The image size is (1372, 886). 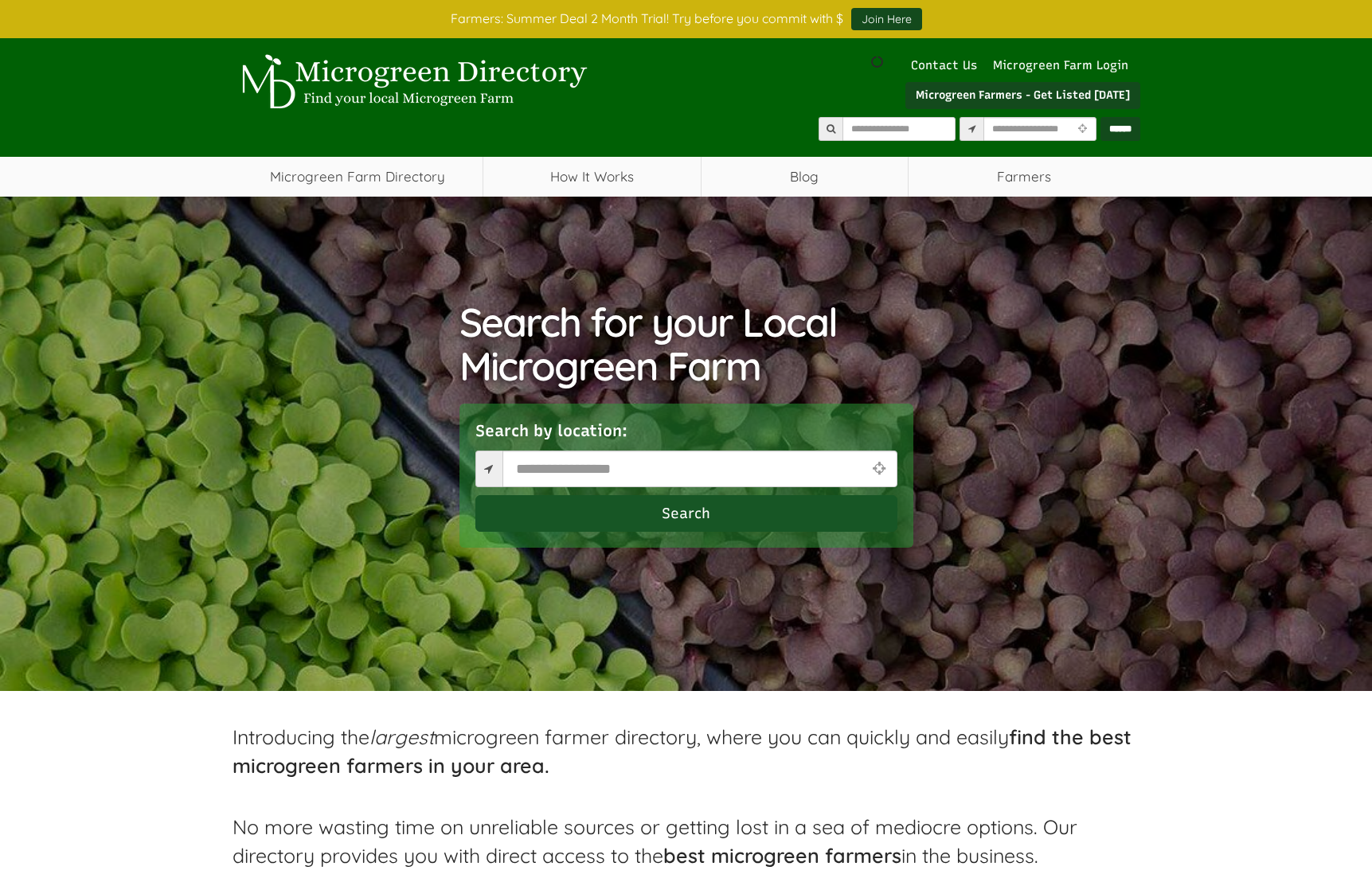 What do you see at coordinates (592, 177) in the screenshot?
I see `a: How It Works` at bounding box center [592, 177].